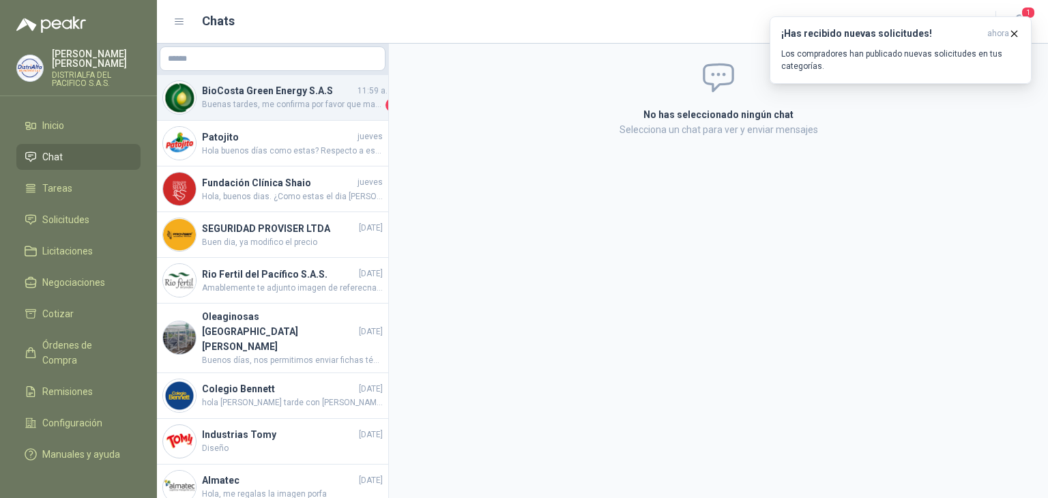  What do you see at coordinates (51, 25) in the screenshot?
I see `img: Logo peakr` at bounding box center [51, 25].